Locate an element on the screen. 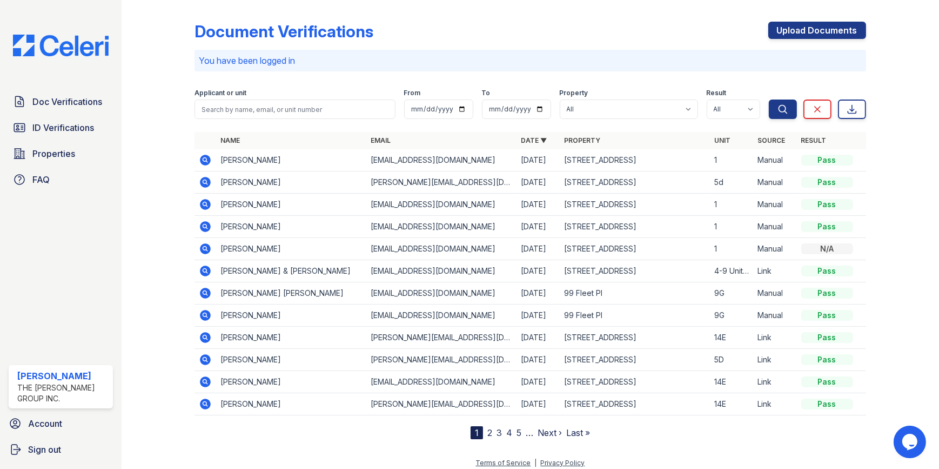 This screenshot has width=939, height=469. a: FAQ is located at coordinates (61, 179).